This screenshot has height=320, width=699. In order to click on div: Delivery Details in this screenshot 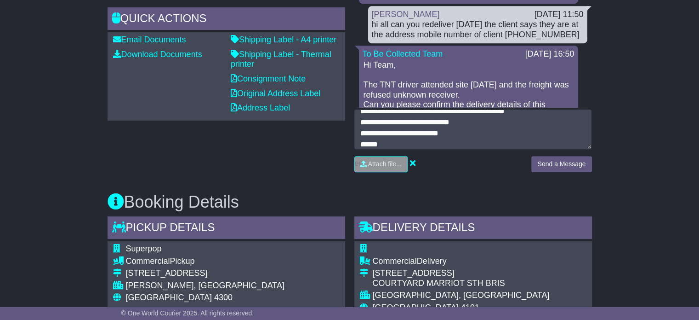, I will do `click(473, 229)`.